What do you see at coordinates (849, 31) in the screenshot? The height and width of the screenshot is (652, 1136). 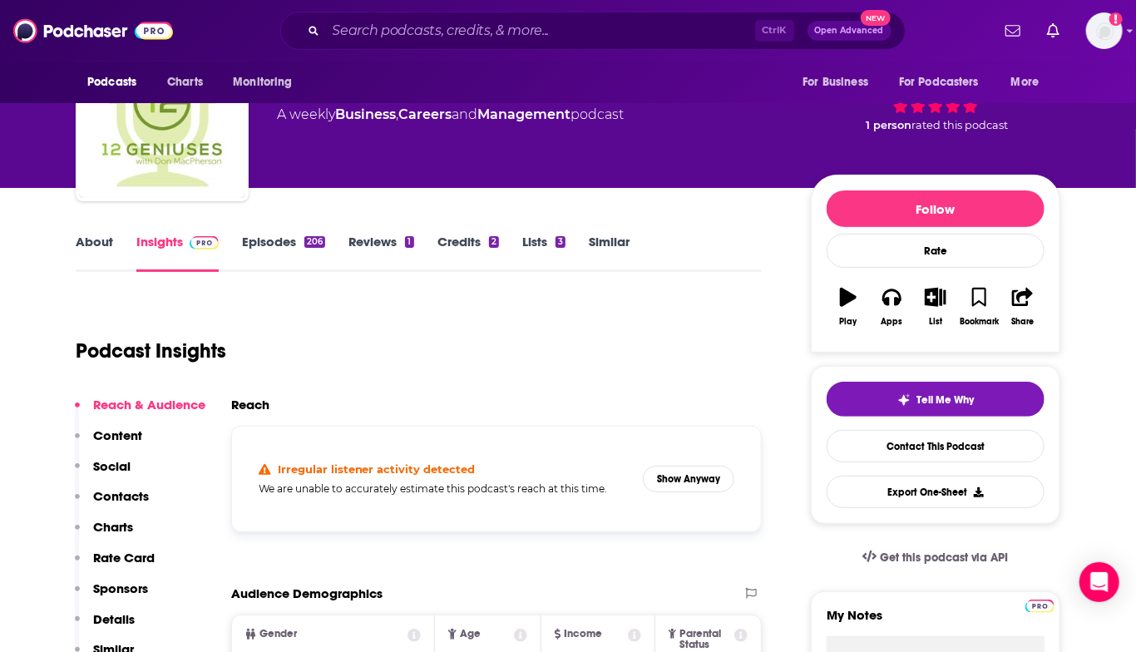 I see `span: Open Advanced` at bounding box center [849, 31].